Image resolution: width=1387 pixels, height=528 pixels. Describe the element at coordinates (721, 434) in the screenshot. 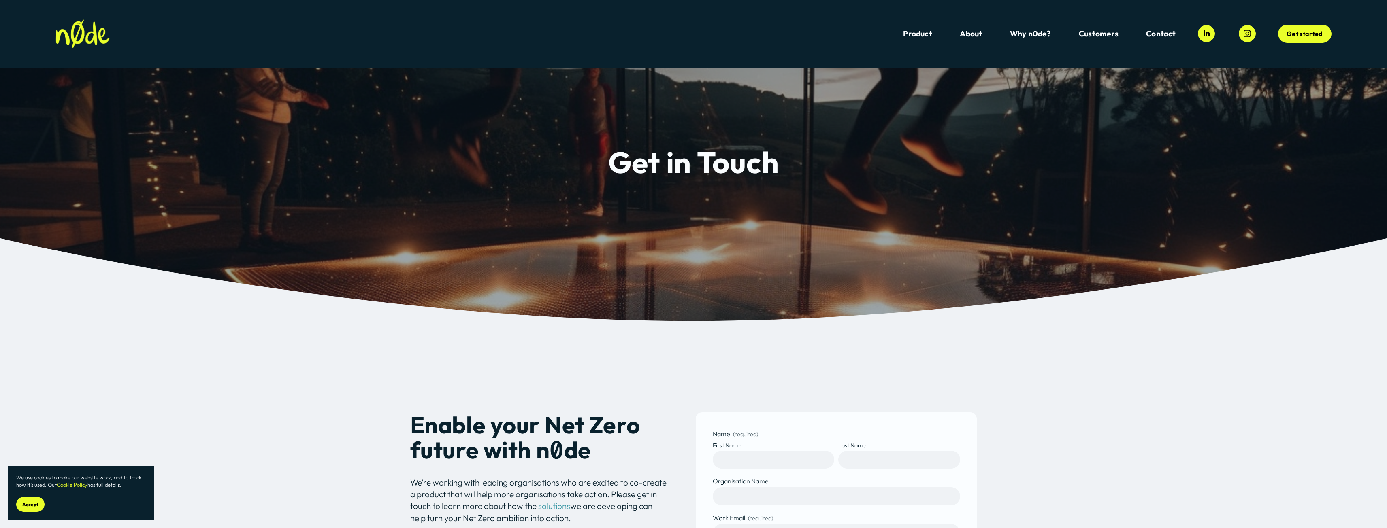

I see `span: Name` at that location.